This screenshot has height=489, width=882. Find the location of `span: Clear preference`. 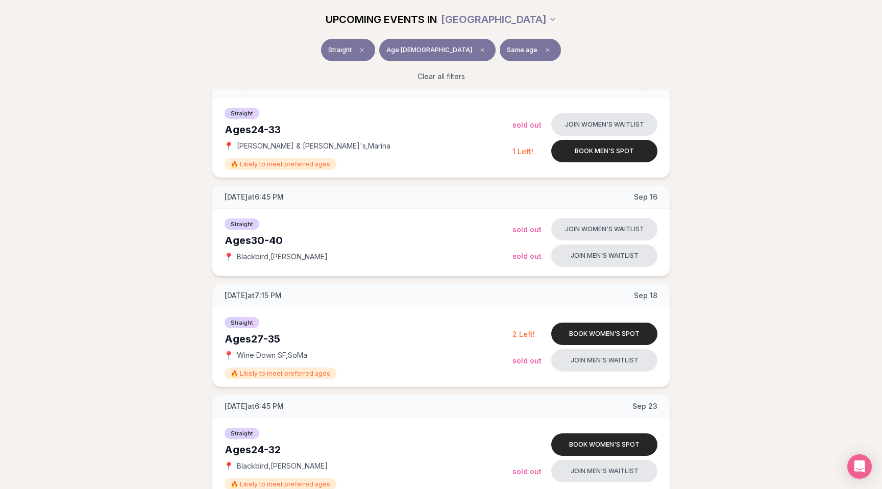

span: Clear preference is located at coordinates (548, 50).